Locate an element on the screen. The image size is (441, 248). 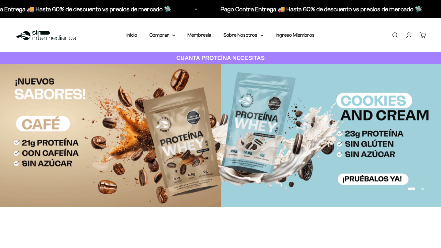
summary: Sobre Nosotros is located at coordinates (243, 35).